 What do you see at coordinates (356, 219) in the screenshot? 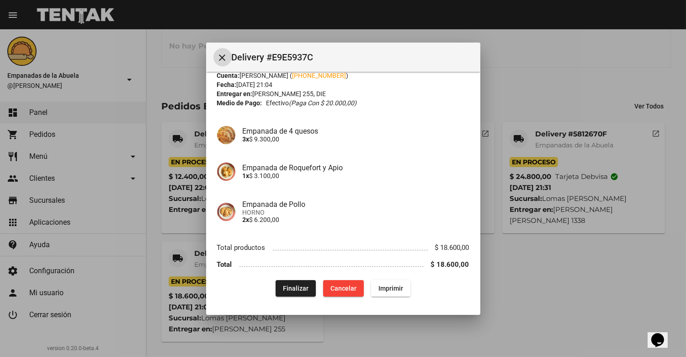
I see `p: $ 6.200,00` at bounding box center [356, 219].